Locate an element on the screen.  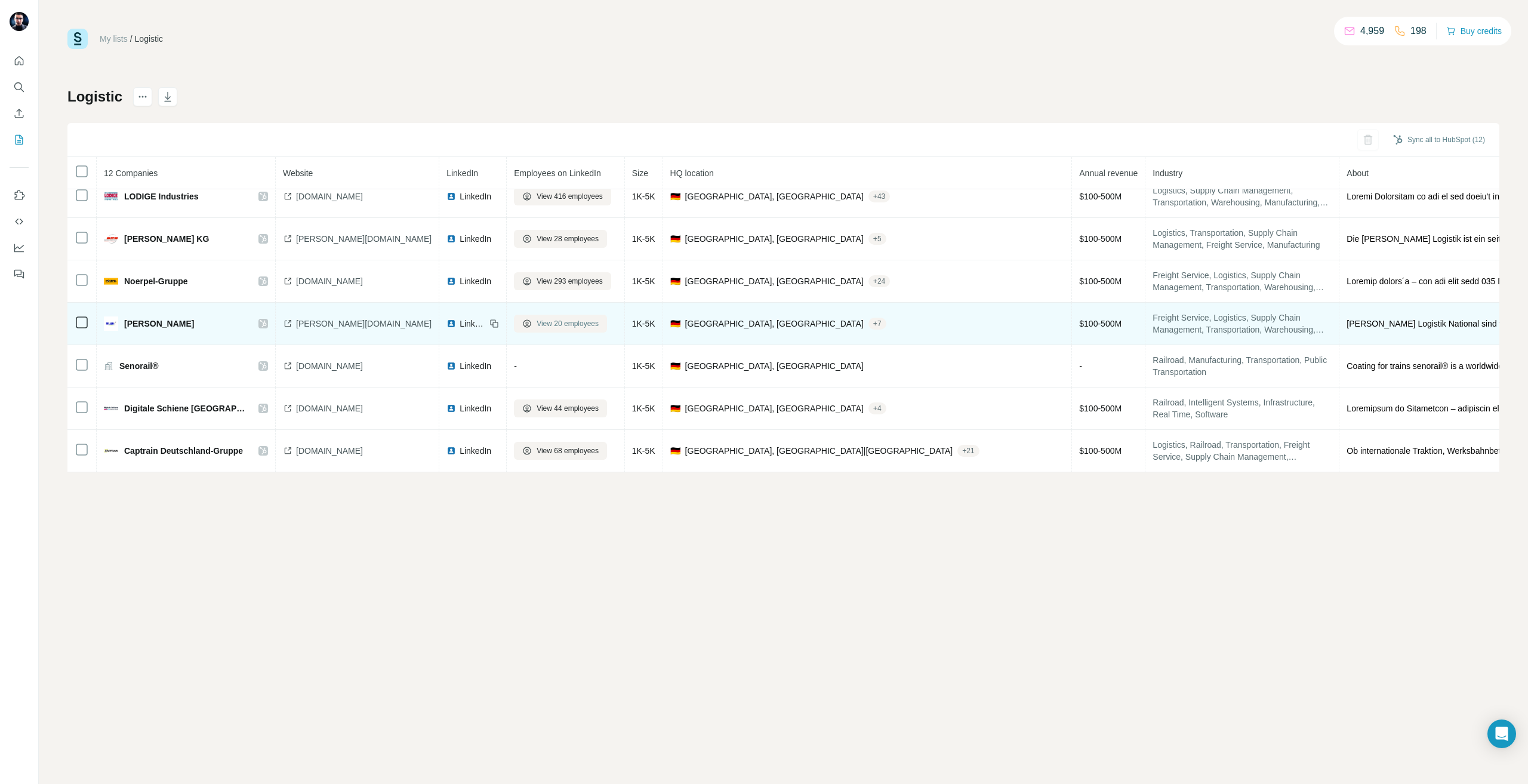
button: Sync all to HubSpot (12) is located at coordinates (1440, 140).